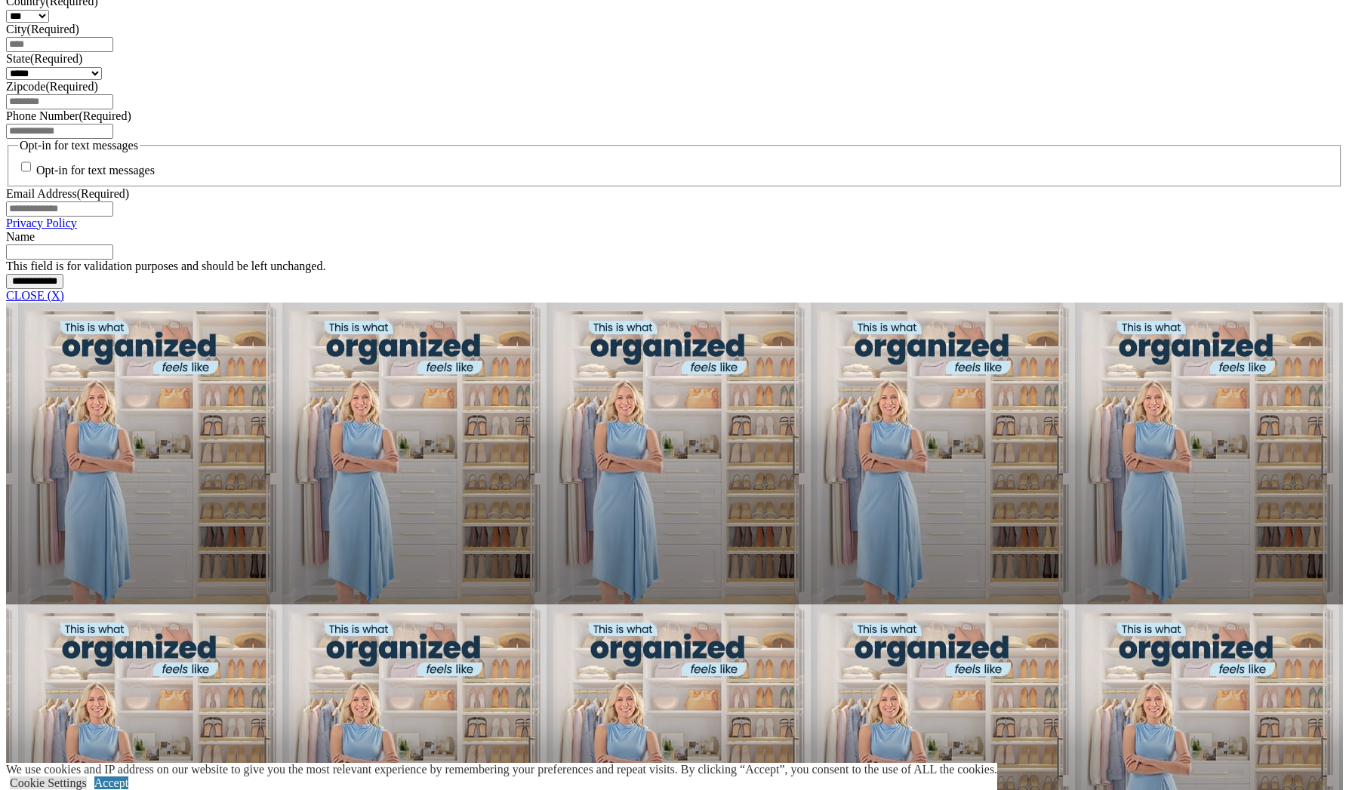 The height and width of the screenshot is (790, 1349). Describe the element at coordinates (20, 236) in the screenshot. I see `label: Name` at that location.